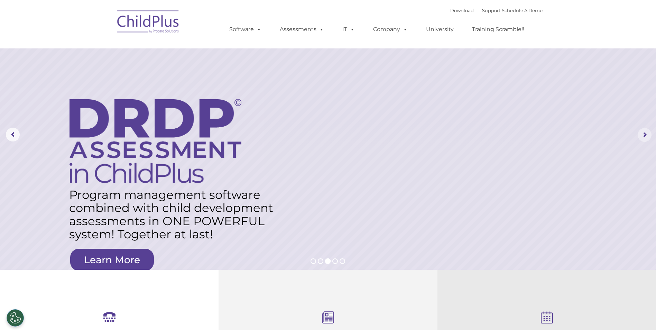 This screenshot has height=330, width=656. Describe the element at coordinates (348, 29) in the screenshot. I see `a: IT` at that location.